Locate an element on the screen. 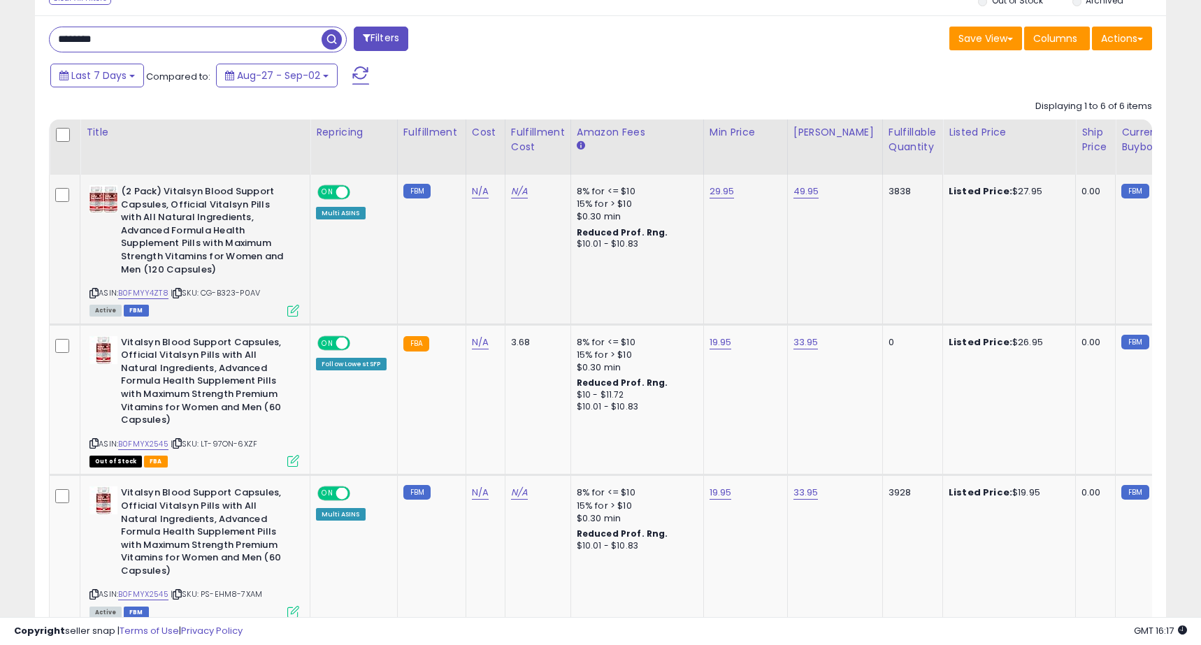 The image size is (1201, 645). a: Privacy Policy is located at coordinates (212, 630).